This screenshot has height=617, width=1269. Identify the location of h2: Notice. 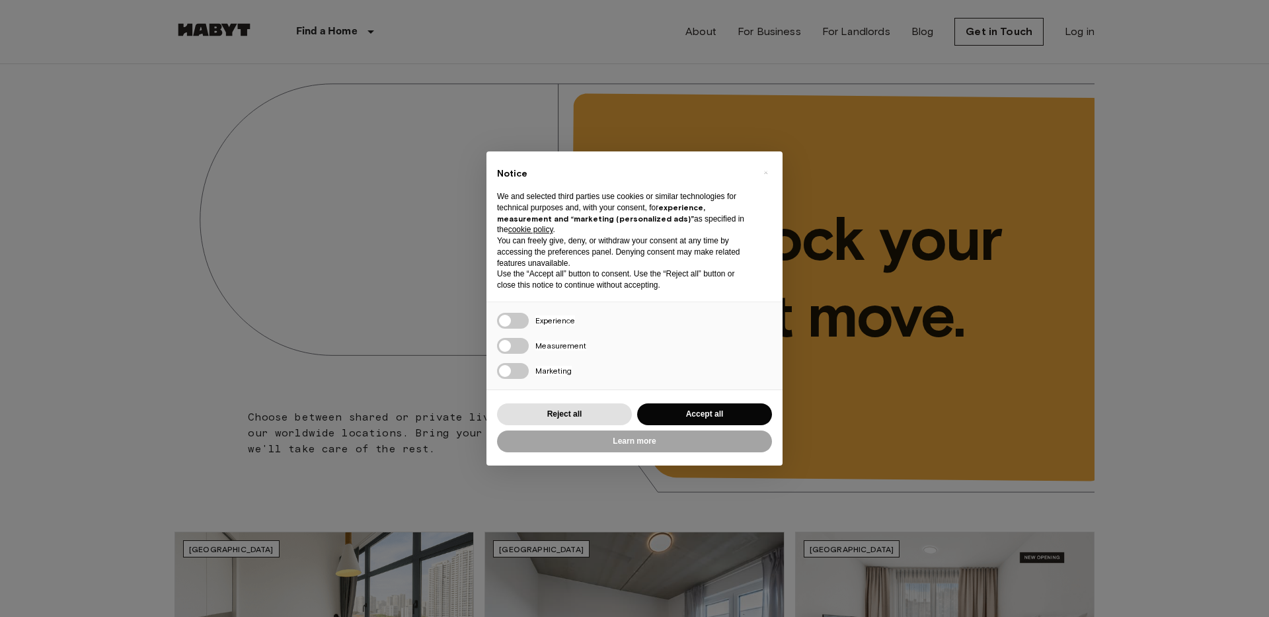
(624, 174).